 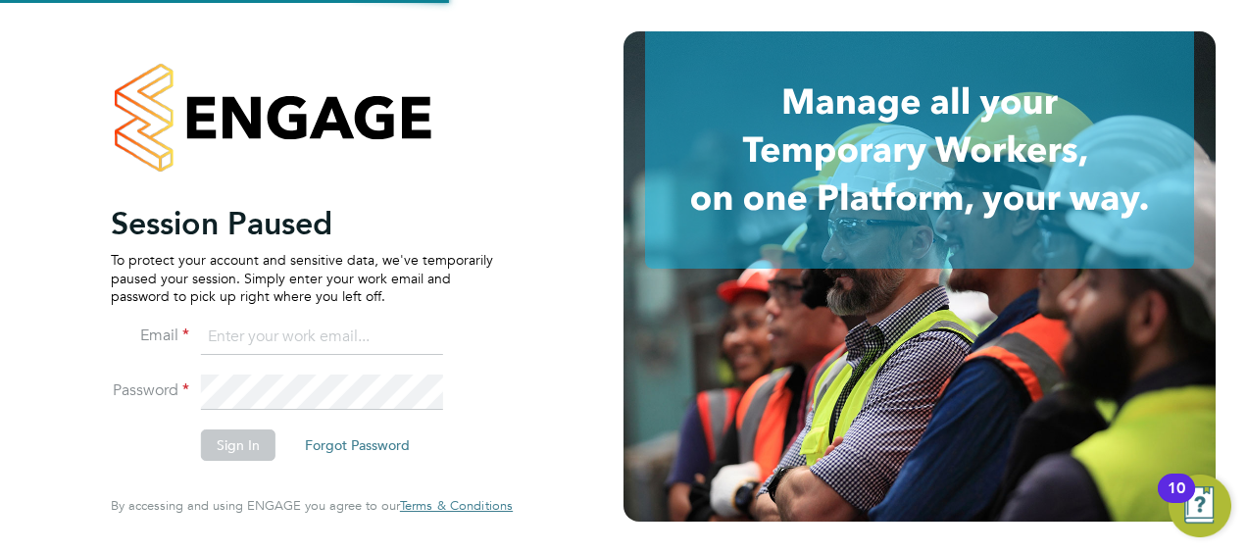 I want to click on span: Terms & Conditions, so click(x=456, y=505).